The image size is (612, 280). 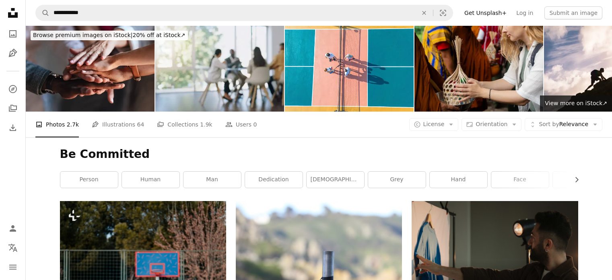 I want to click on a: Browse premium images on iStock|20% off at iStock↗, so click(x=109, y=35).